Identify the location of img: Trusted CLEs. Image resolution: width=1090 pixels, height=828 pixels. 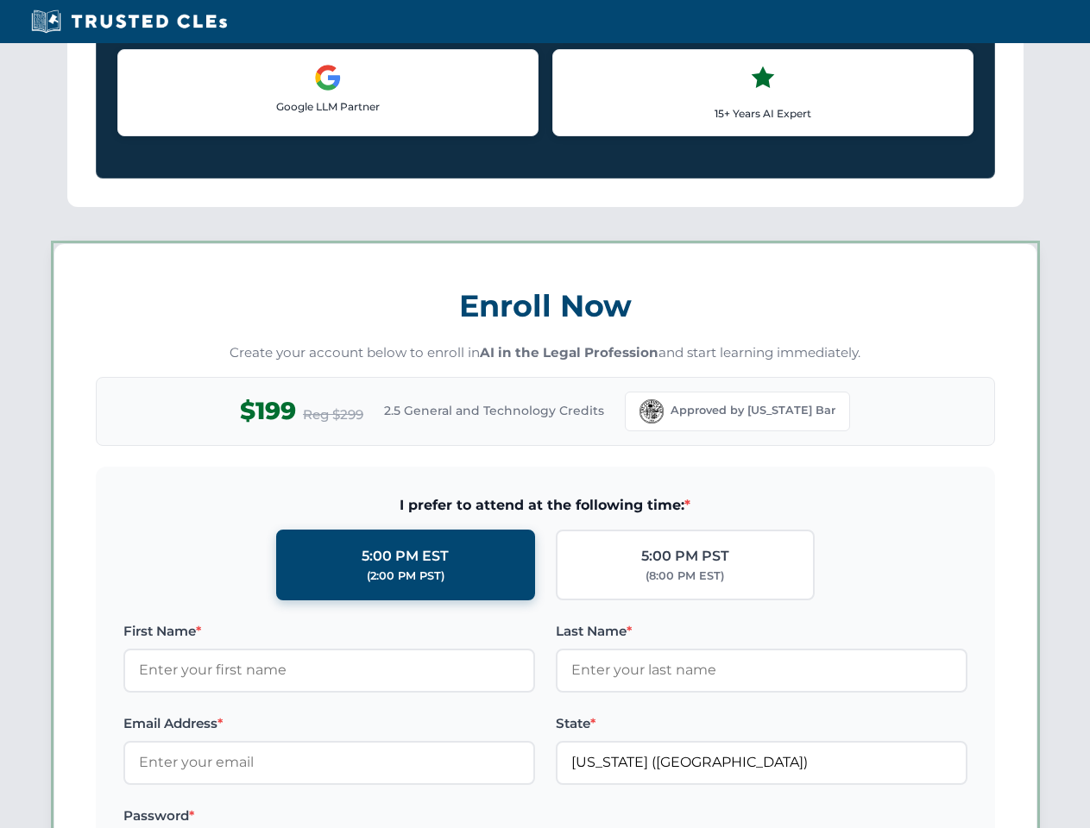
(129, 22).